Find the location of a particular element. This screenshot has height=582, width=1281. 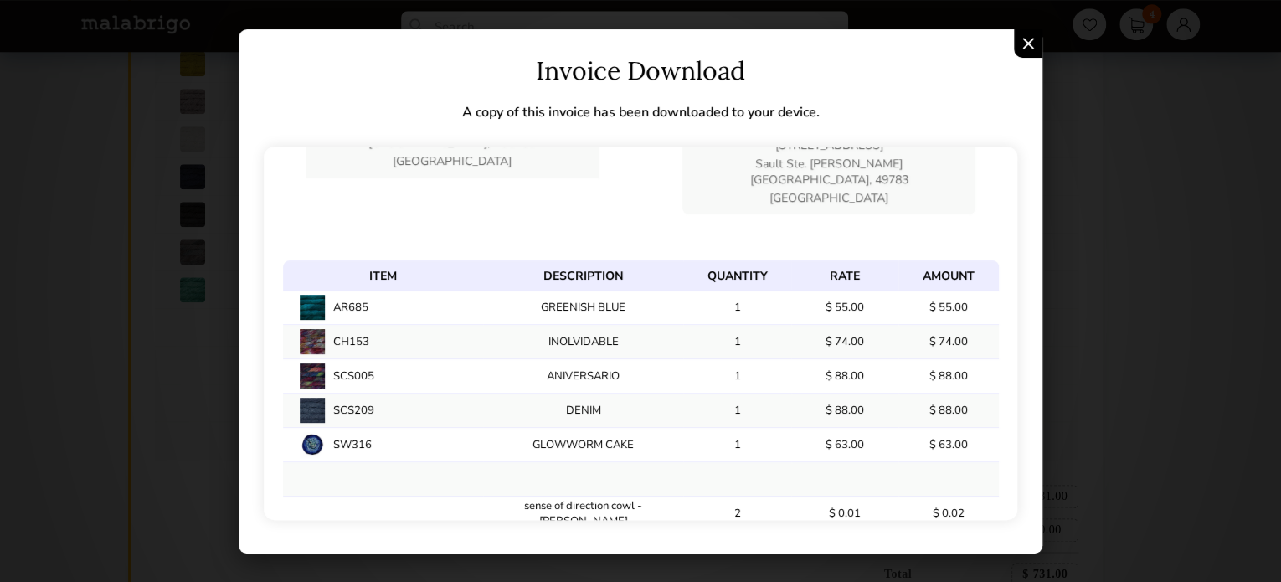

p: CH153 is located at coordinates (351, 342).